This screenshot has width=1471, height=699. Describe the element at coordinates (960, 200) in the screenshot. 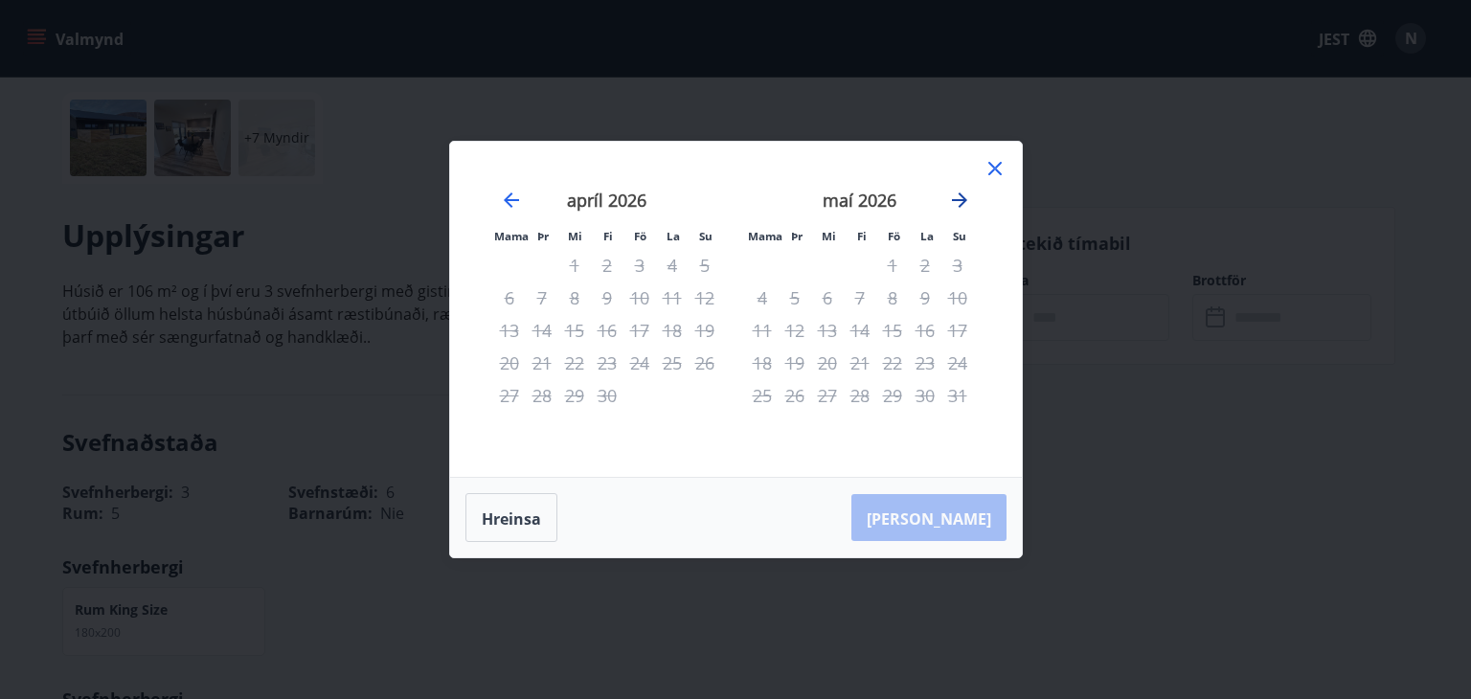

I see `div: Przejdź dalej, aby przejść do następnego miesiąca.` at that location.